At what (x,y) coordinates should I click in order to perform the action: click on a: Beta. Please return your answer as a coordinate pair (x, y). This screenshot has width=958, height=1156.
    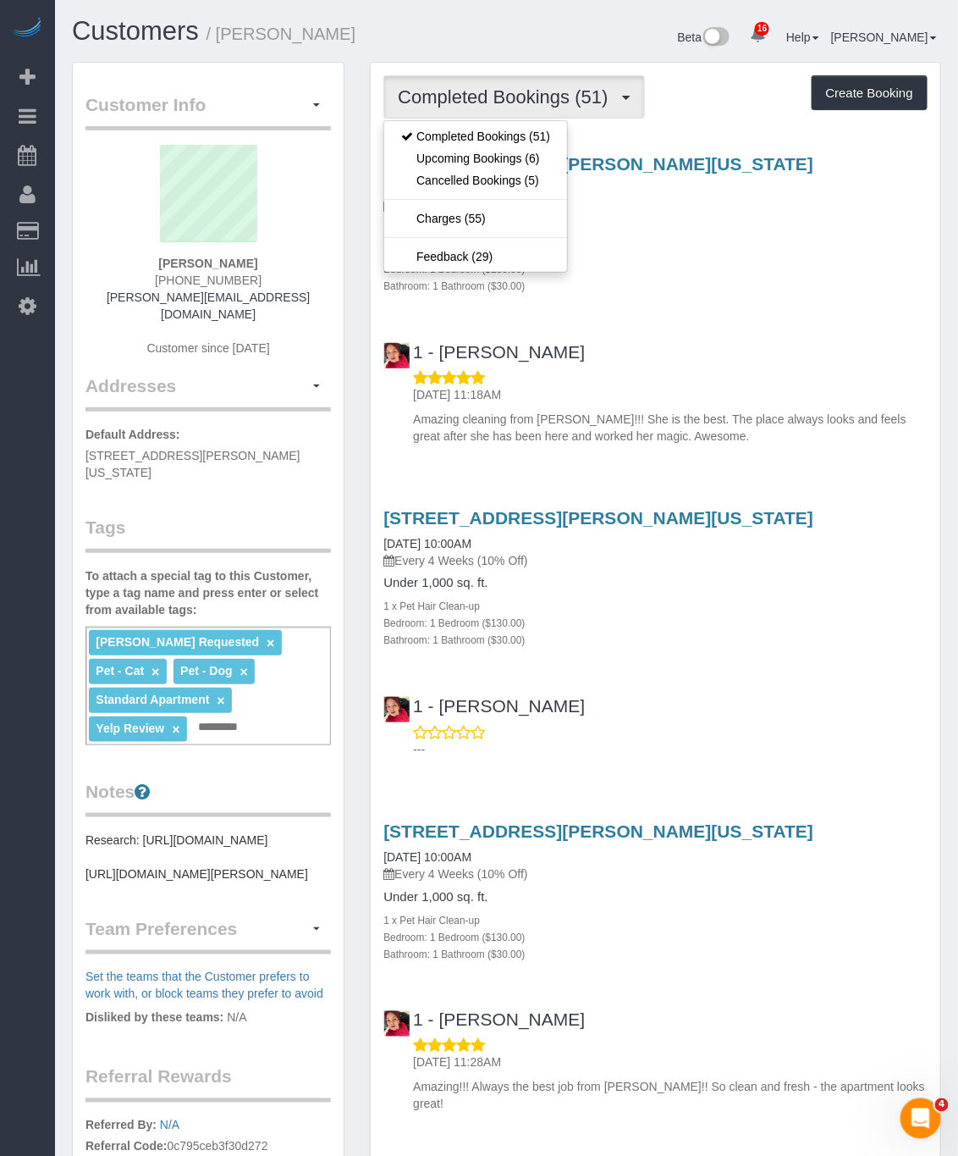
    Looking at the image, I should click on (704, 37).